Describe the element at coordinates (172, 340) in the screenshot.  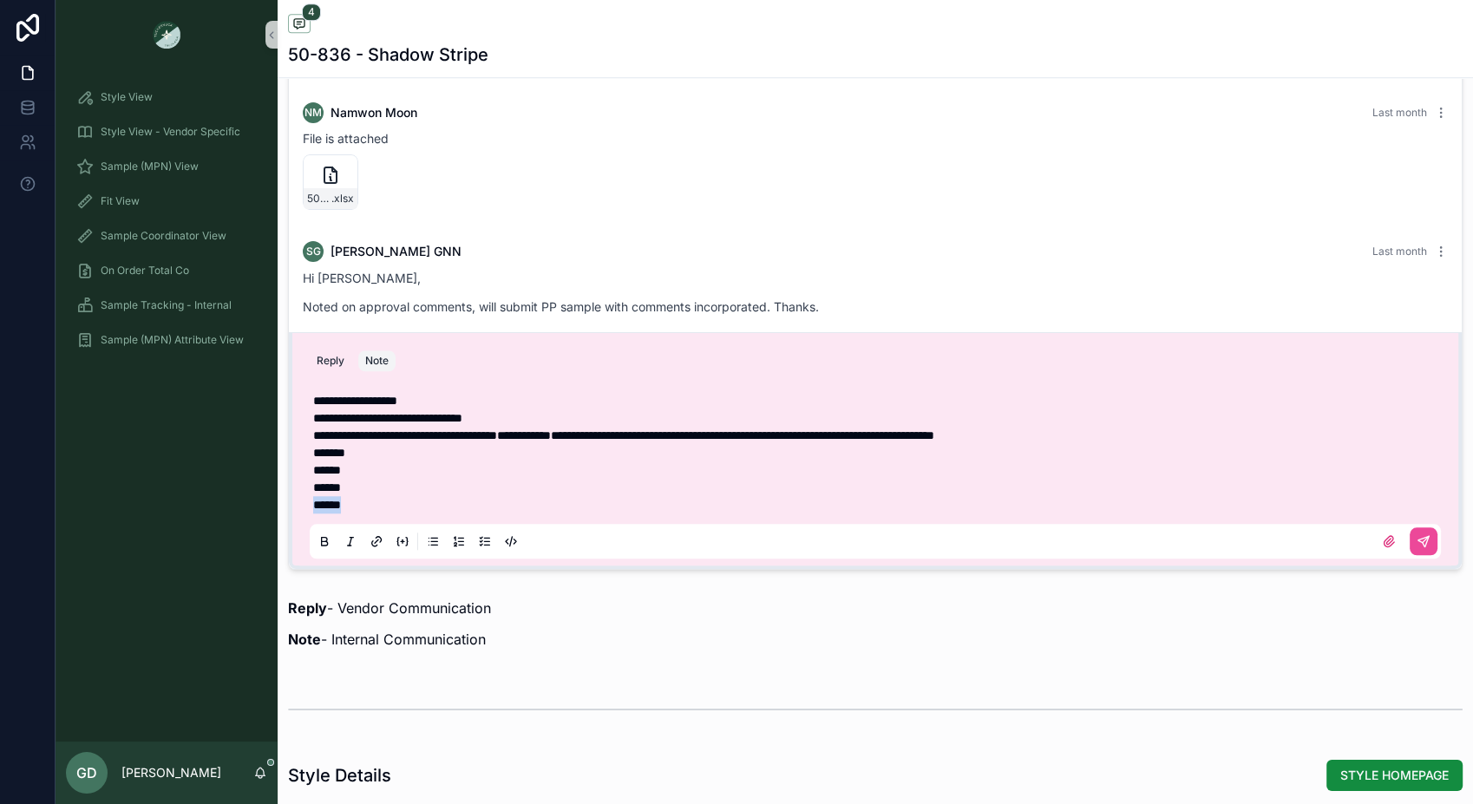
I see `span: Sample (MPN) Attribute View` at that location.